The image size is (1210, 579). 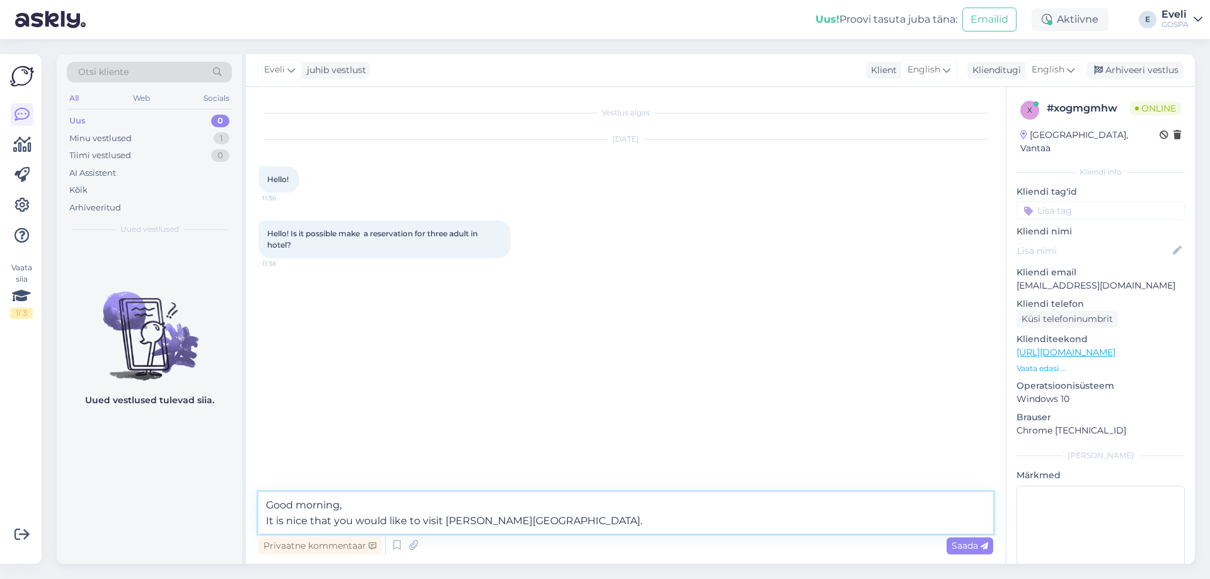 I want to click on span: x, so click(x=1030, y=110).